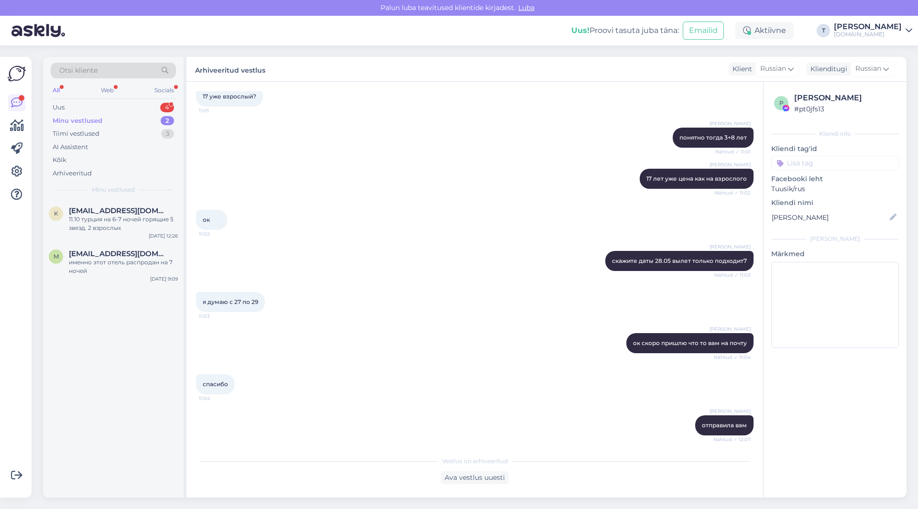  Describe the element at coordinates (78, 70) in the screenshot. I see `span: Otsi kliente` at that location.